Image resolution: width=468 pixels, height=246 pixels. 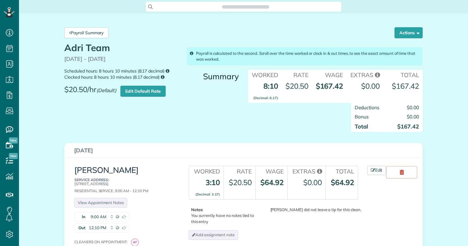 What do you see at coordinates (92, 180) in the screenshot?
I see `b: Service Address:` at bounding box center [92, 180].